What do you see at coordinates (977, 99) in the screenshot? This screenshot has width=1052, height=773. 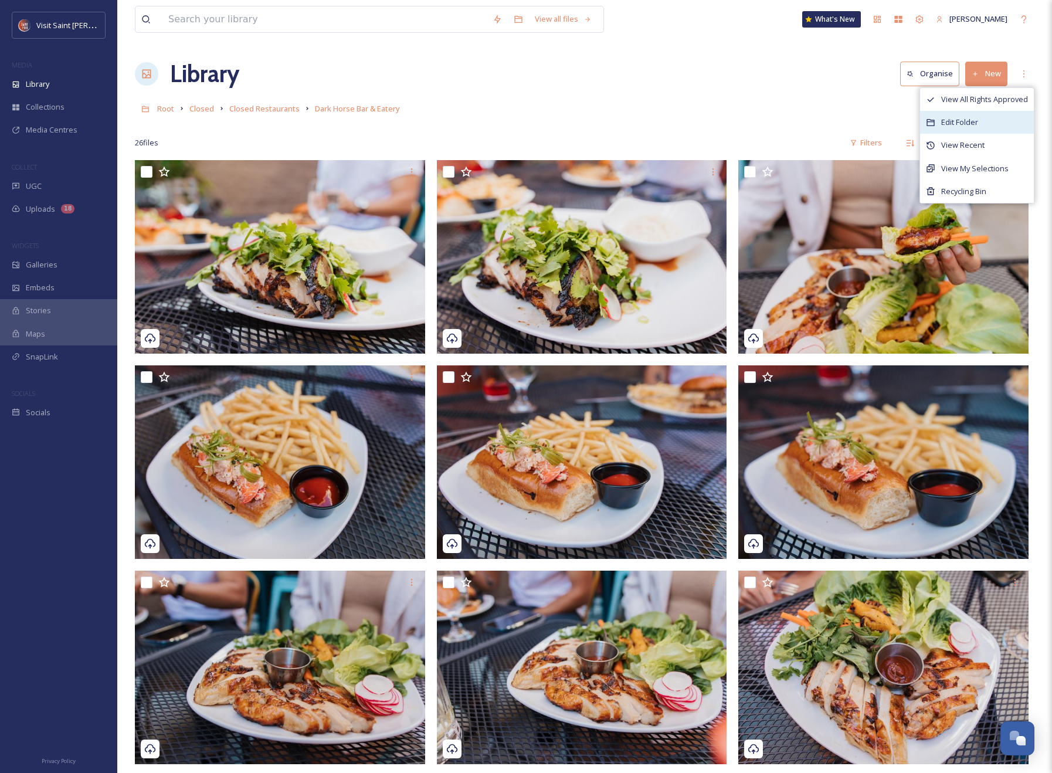 I see `a: View All Rights Approved` at bounding box center [977, 99].